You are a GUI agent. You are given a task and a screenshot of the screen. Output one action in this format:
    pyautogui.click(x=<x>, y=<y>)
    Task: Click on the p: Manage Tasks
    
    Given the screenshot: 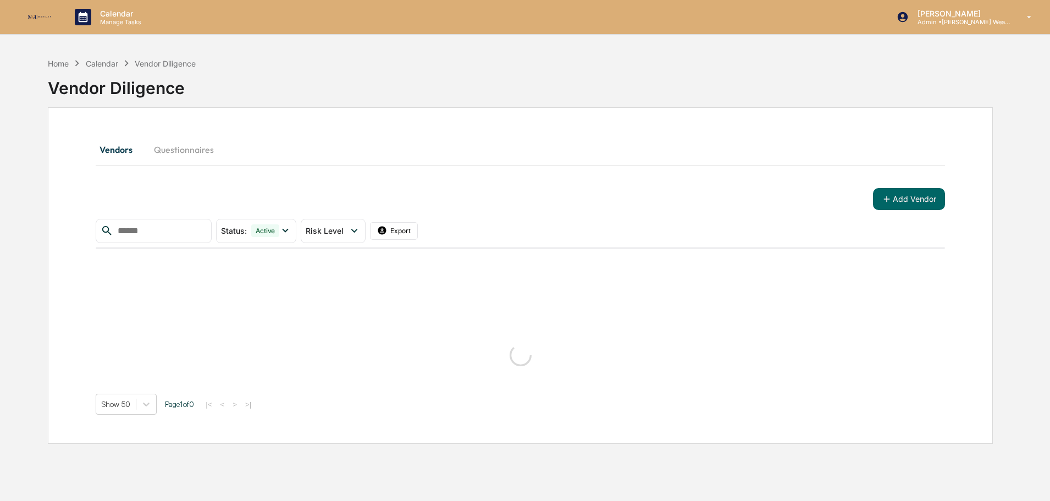 What is the action you would take?
    pyautogui.click(x=119, y=22)
    